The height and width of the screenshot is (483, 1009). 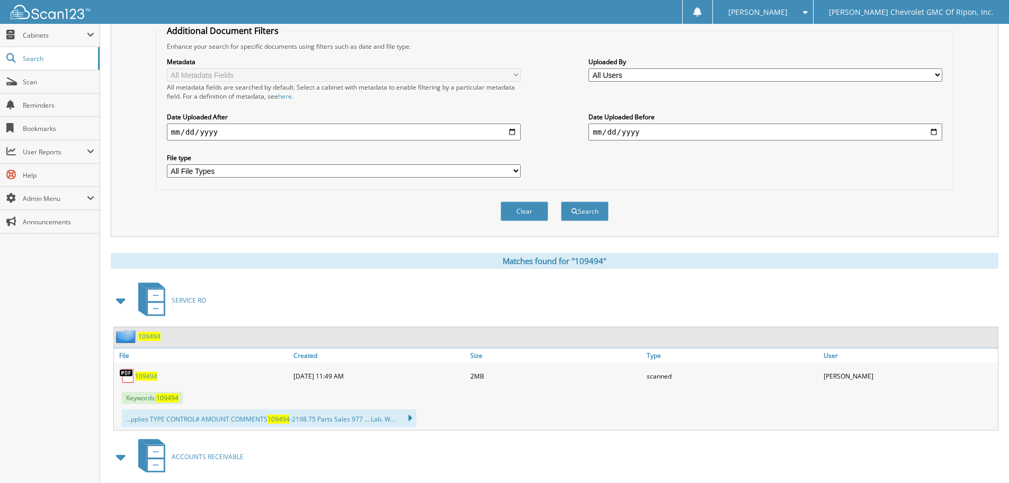 I want to click on div: All metadata fields are searched by default. Select a cabinet with metadata to enable filtering b..., so click(x=344, y=92).